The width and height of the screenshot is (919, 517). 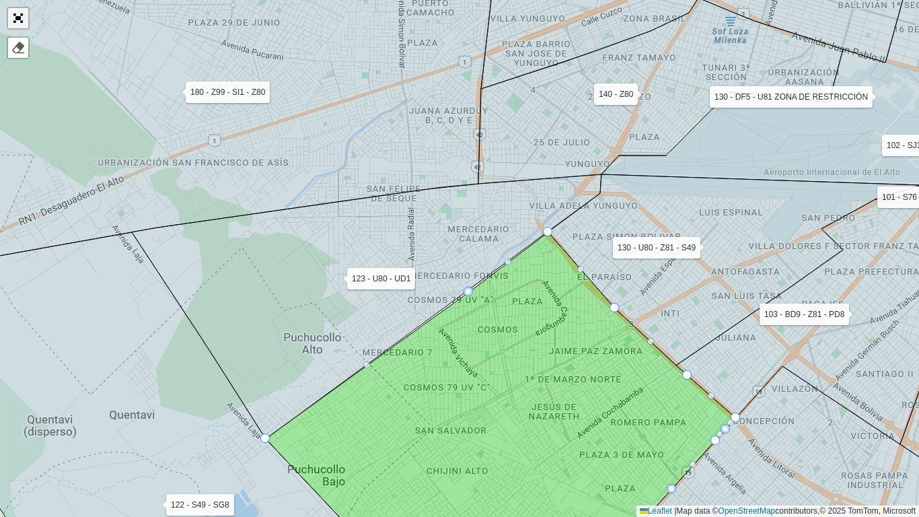 What do you see at coordinates (656, 511) in the screenshot?
I see `a: Leaflet` at bounding box center [656, 511].